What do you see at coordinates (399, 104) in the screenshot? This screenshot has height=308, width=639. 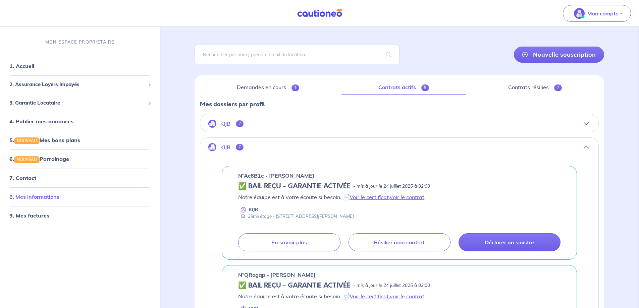 I see `p: Mes dossiers par profil` at bounding box center [399, 104].